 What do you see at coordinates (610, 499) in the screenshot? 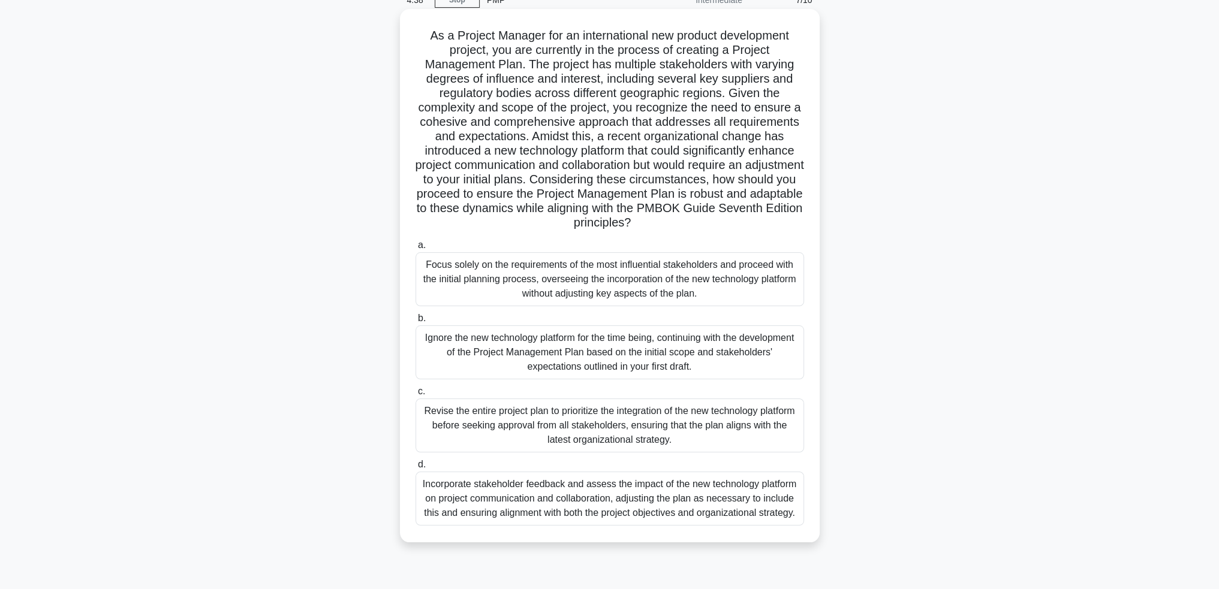
I see `div: Incorporate stakeholder feedback and assess the impact of the new technology platform on project ...` at bounding box center [610, 499].